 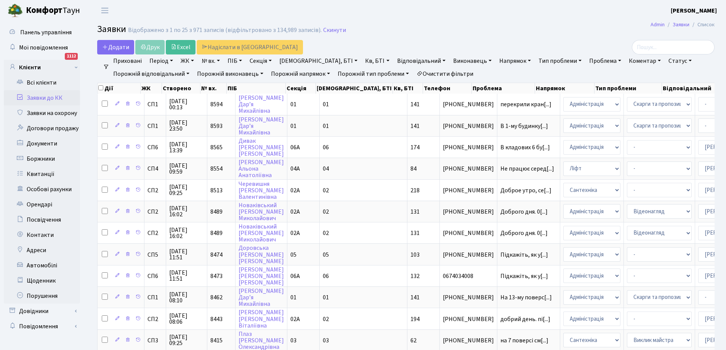 What do you see at coordinates (71, 56) in the screenshot?
I see `div: 1112` at bounding box center [71, 56].